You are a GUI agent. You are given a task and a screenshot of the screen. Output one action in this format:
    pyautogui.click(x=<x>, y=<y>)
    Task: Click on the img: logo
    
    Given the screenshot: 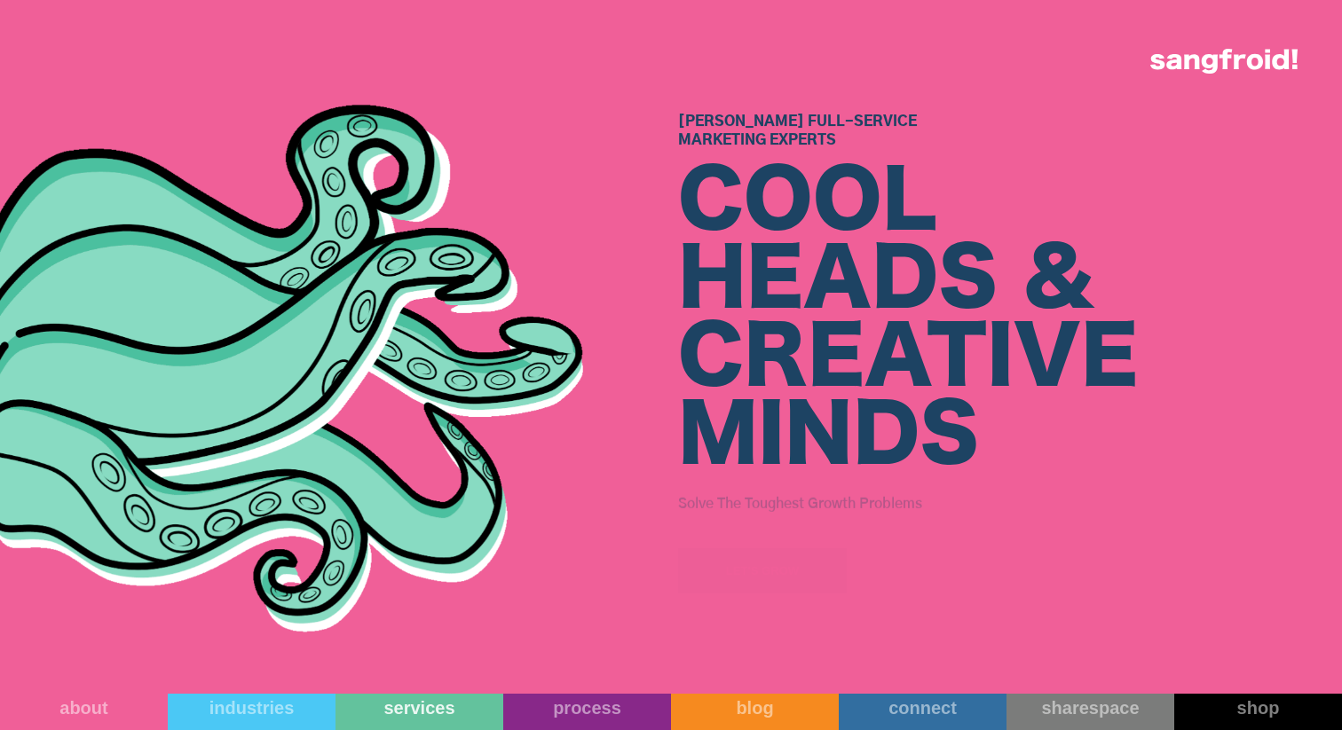 What is the action you would take?
    pyautogui.click(x=1224, y=61)
    